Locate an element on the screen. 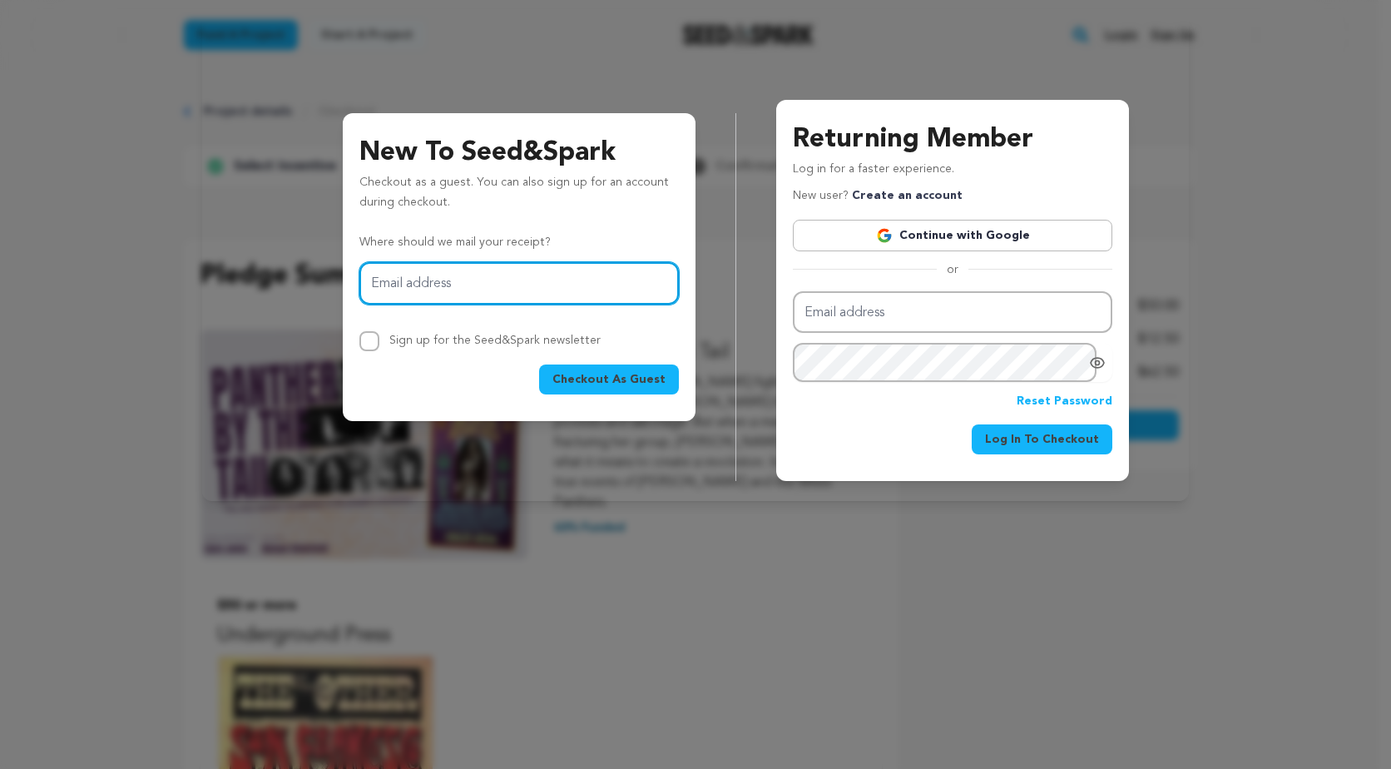  a: Reset Password is located at coordinates (1064, 402).